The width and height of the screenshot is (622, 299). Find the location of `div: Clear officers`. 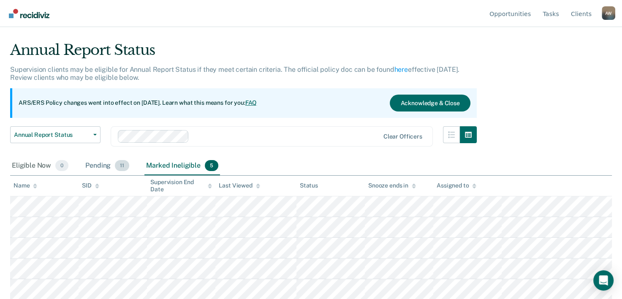

div: Clear officers is located at coordinates (403, 136).